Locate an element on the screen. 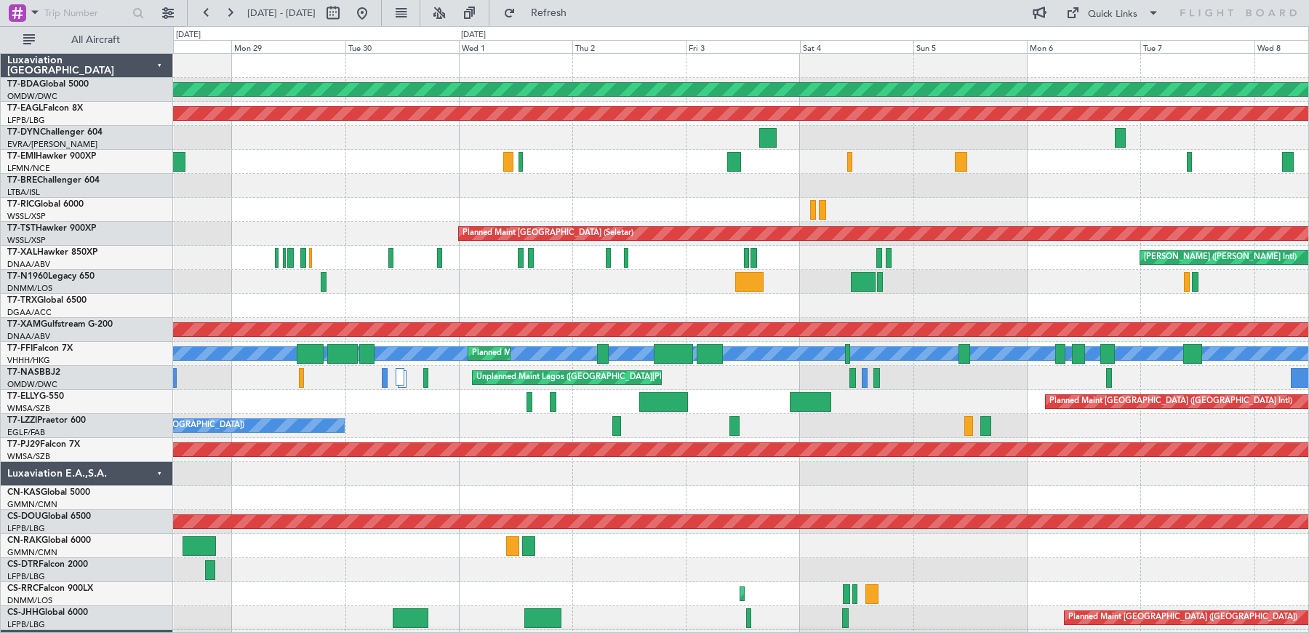 The width and height of the screenshot is (1309, 633). span: T7-TRX is located at coordinates (22, 300).